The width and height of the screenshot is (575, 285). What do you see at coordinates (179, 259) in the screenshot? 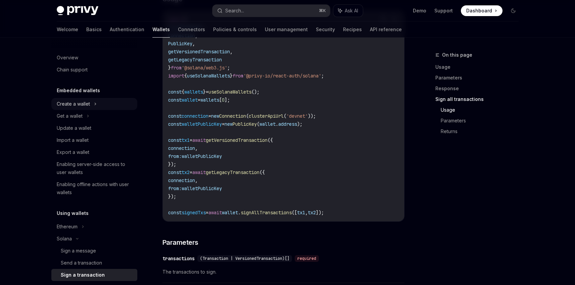
I see `div: transactions` at bounding box center [179, 259].